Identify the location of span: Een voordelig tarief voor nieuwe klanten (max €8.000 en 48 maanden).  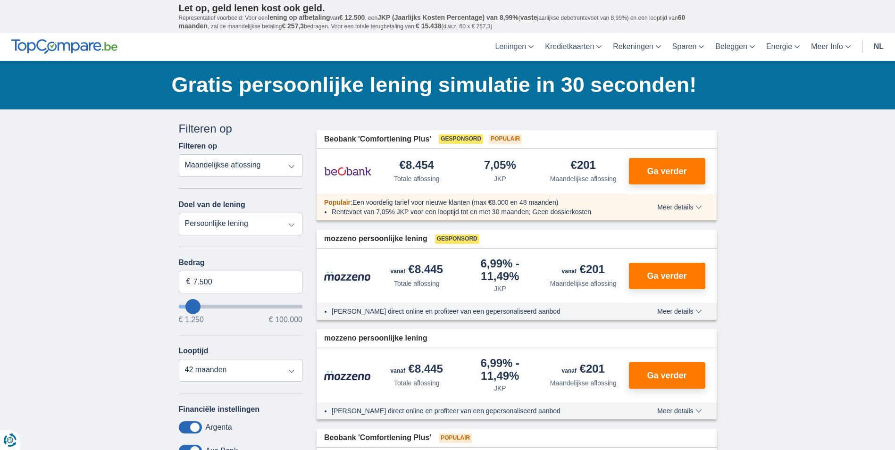
(455, 202).